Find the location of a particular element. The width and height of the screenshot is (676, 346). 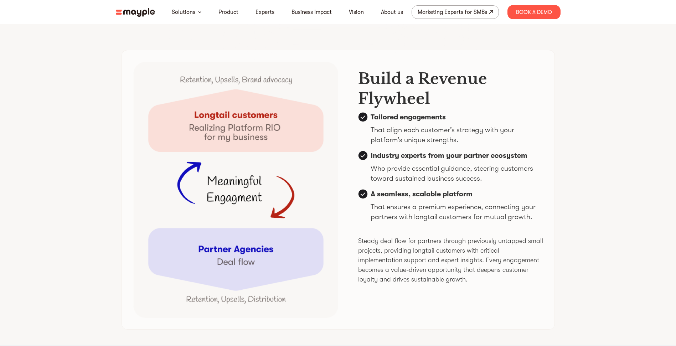

a: About us is located at coordinates (392, 12).